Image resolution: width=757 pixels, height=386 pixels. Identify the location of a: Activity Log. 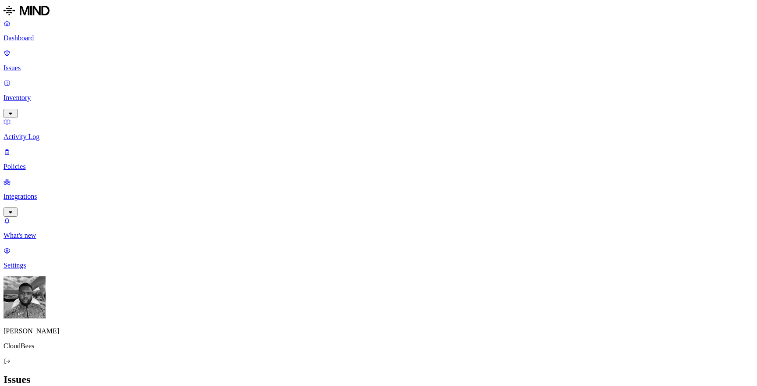
(379, 129).